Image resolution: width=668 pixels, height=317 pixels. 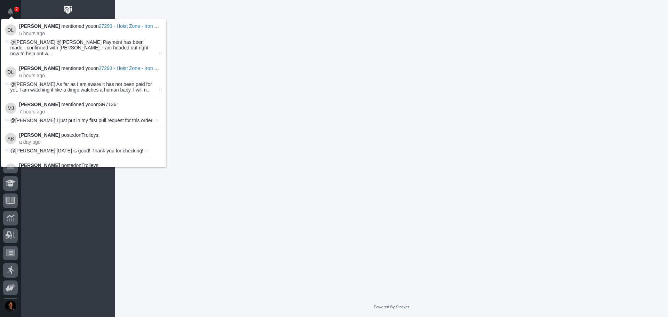 I want to click on p: a day ago, so click(x=91, y=142).